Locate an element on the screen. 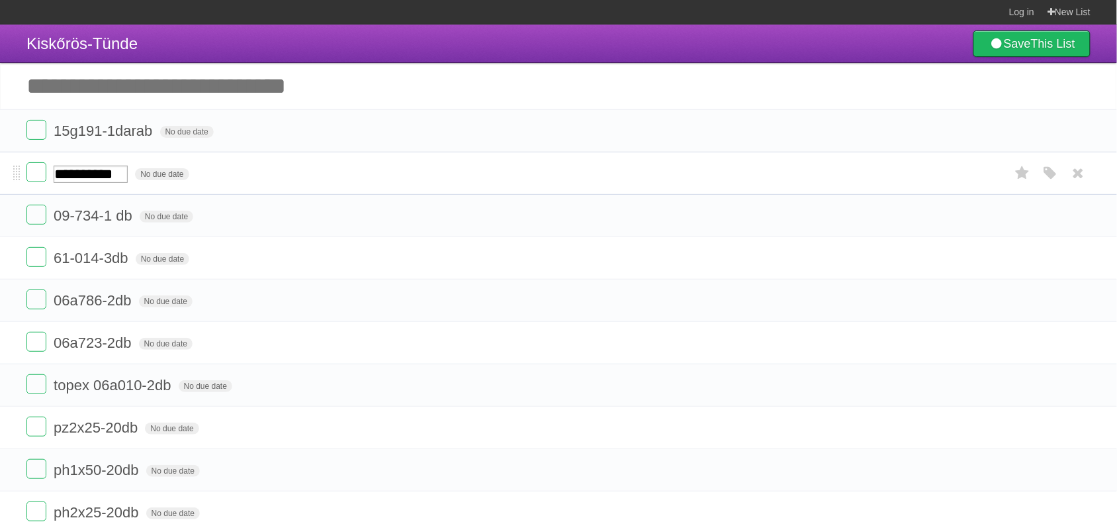 The height and width of the screenshot is (524, 1117). span: topex 06a010-2db is located at coordinates (114, 385).